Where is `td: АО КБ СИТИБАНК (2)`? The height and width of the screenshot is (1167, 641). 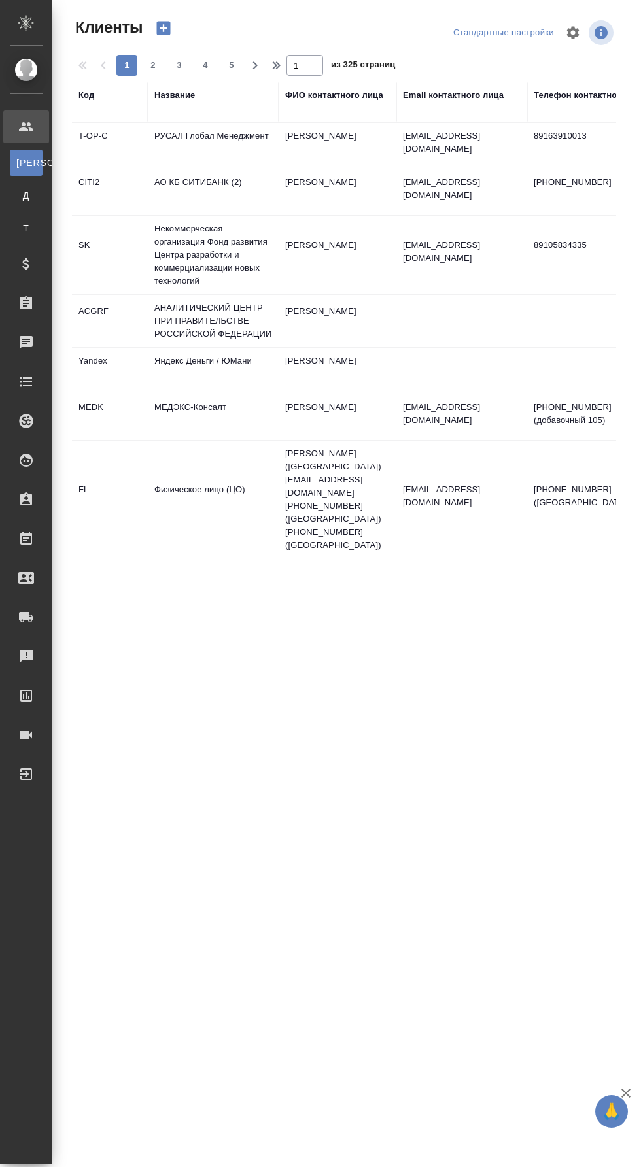 td: АО КБ СИТИБАНК (2) is located at coordinates (213, 192).